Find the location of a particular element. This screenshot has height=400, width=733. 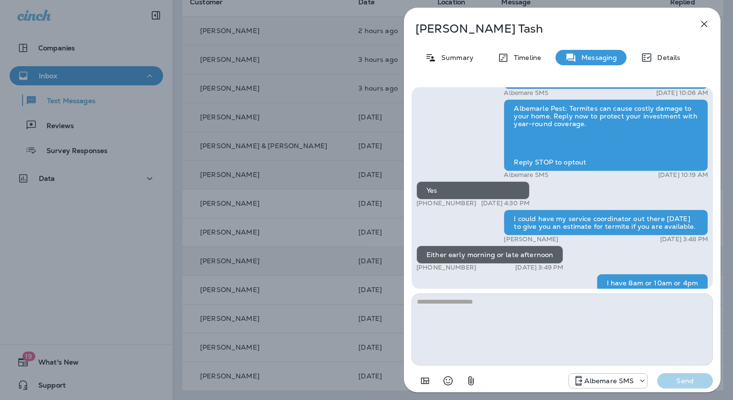

div: +1 (252) 600-3555 is located at coordinates (608, 381).